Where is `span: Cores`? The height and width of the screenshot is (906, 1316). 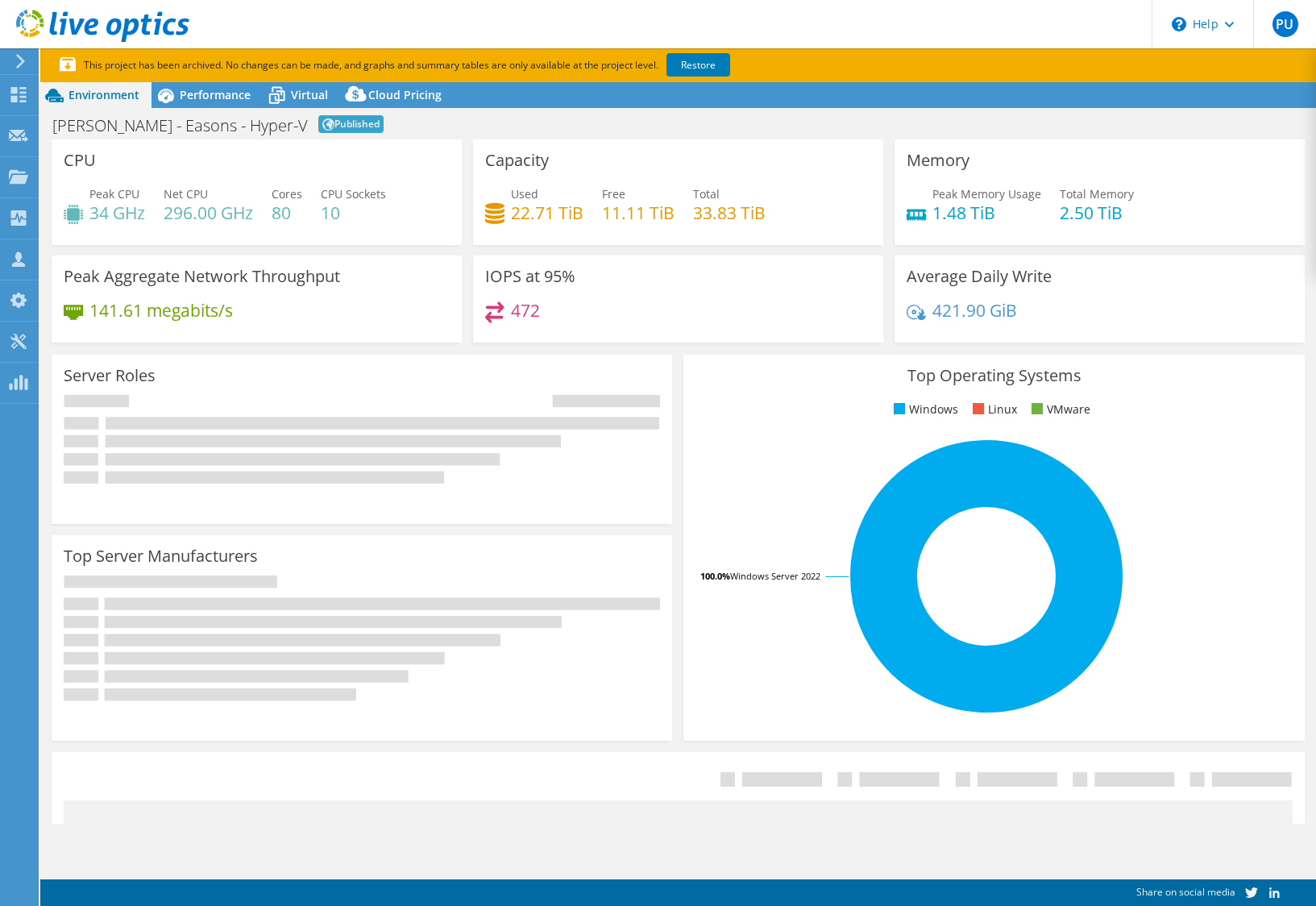 span: Cores is located at coordinates (287, 193).